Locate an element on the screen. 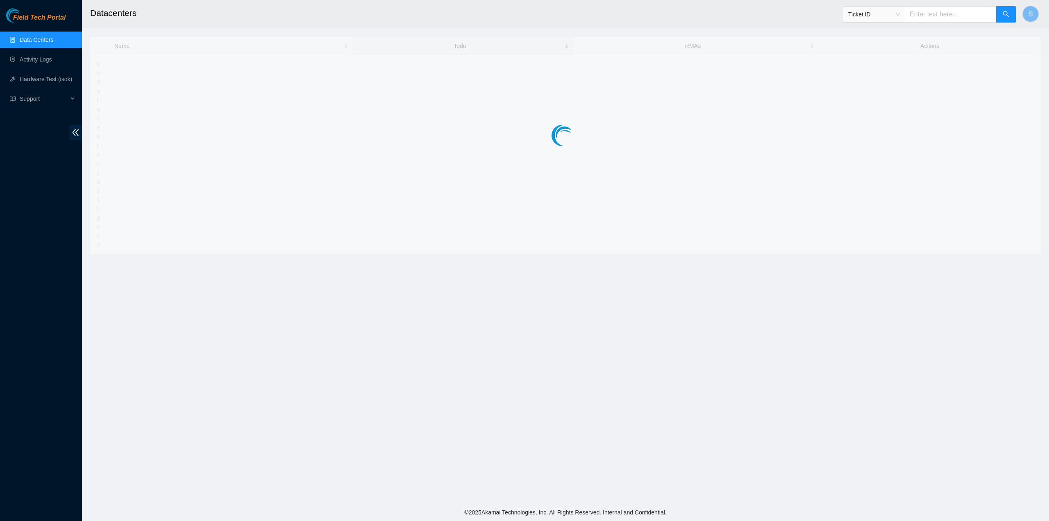  span: read is located at coordinates (13, 99).